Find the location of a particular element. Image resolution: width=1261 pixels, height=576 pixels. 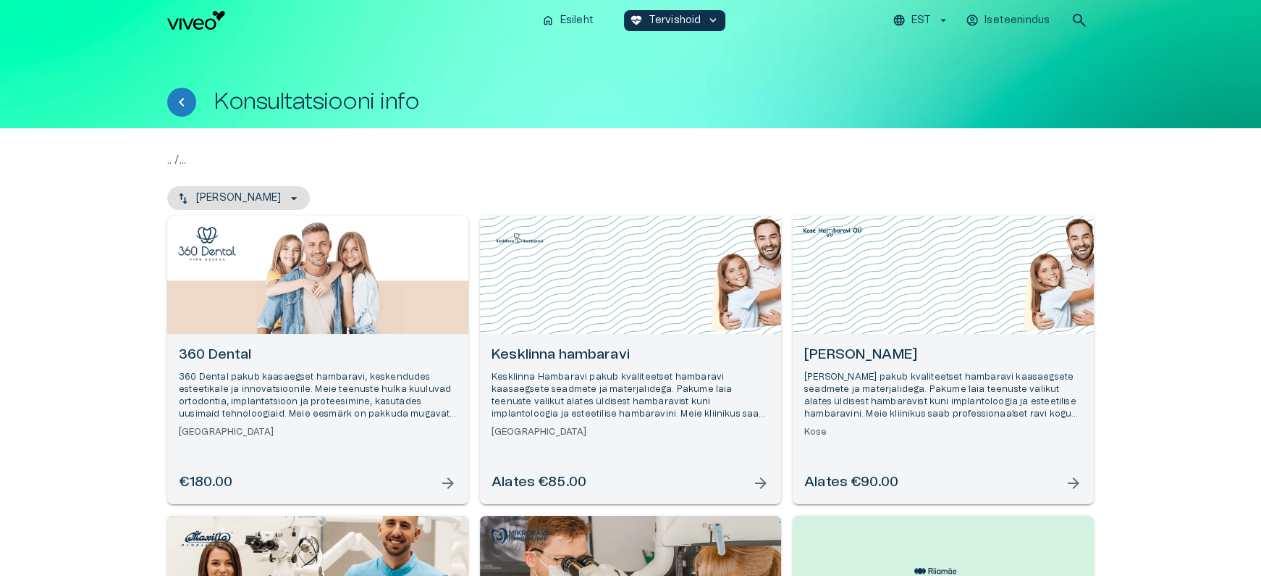

h6: Alates €85.00 is located at coordinates (539, 482).